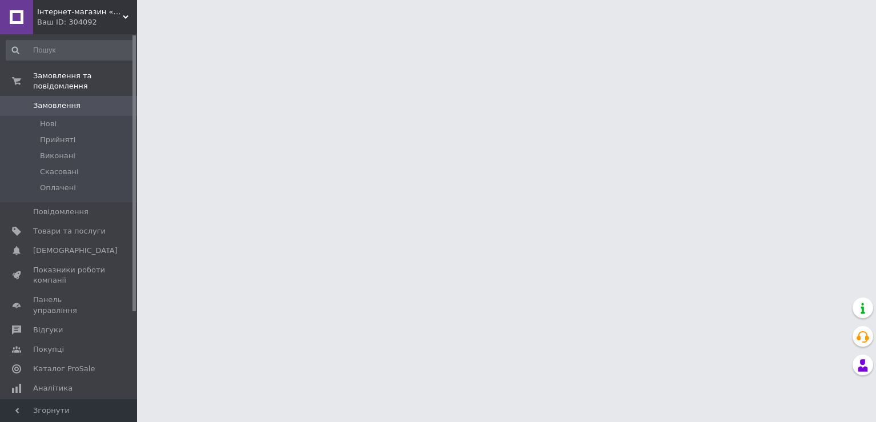 This screenshot has height=422, width=876. Describe the element at coordinates (48, 330) in the screenshot. I see `span: Відгуки` at that location.